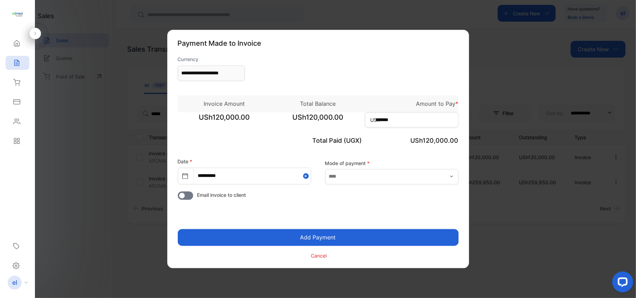 The image size is (636, 298). I want to click on span: USh, so click(375, 120).